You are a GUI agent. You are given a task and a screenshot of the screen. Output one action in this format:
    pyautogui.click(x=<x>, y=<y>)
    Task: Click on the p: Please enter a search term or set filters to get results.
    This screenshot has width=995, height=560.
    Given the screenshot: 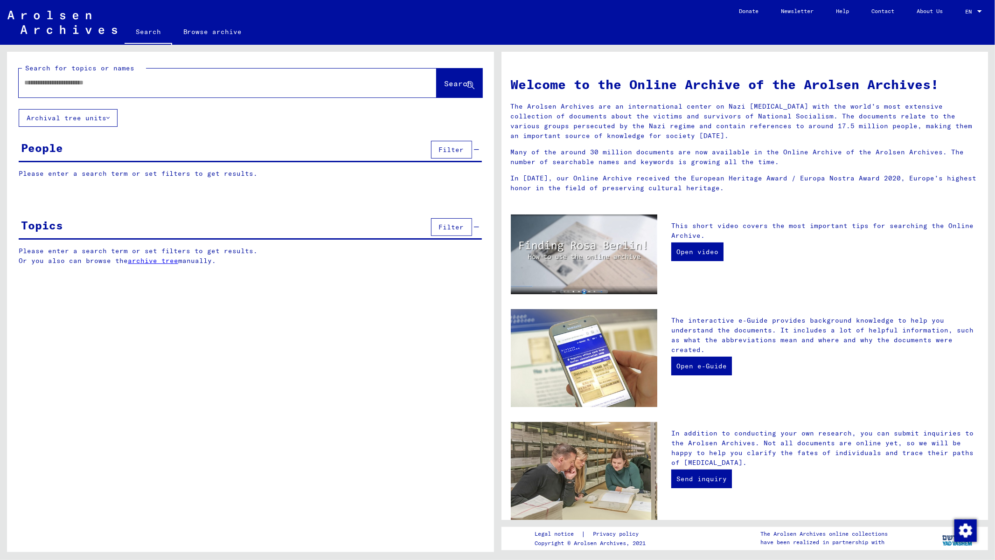 What is the action you would take?
    pyautogui.click(x=250, y=174)
    